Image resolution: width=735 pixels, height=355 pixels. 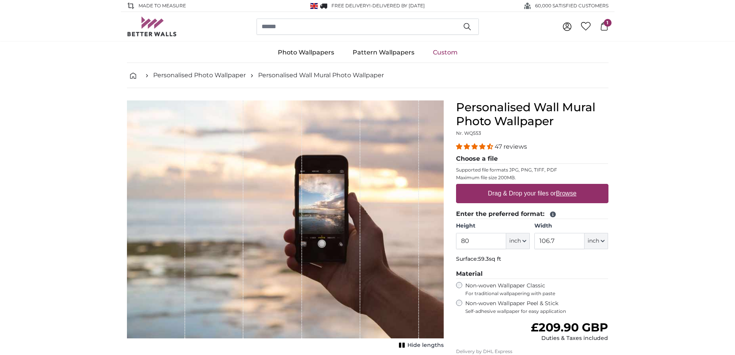 I want to click on div: 1 of 1, so click(x=285, y=225).